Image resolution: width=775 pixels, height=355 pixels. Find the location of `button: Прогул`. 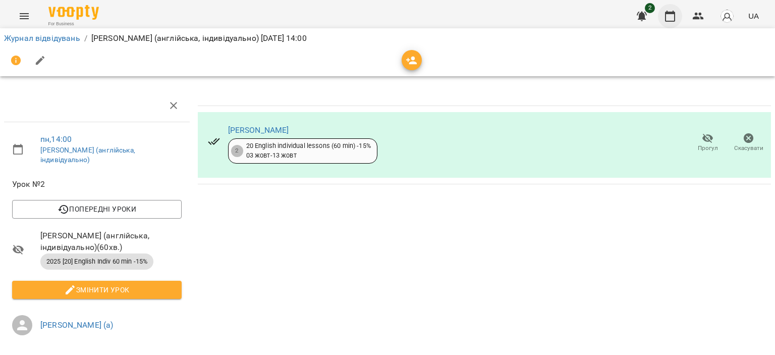

button: Прогул is located at coordinates (707, 143).